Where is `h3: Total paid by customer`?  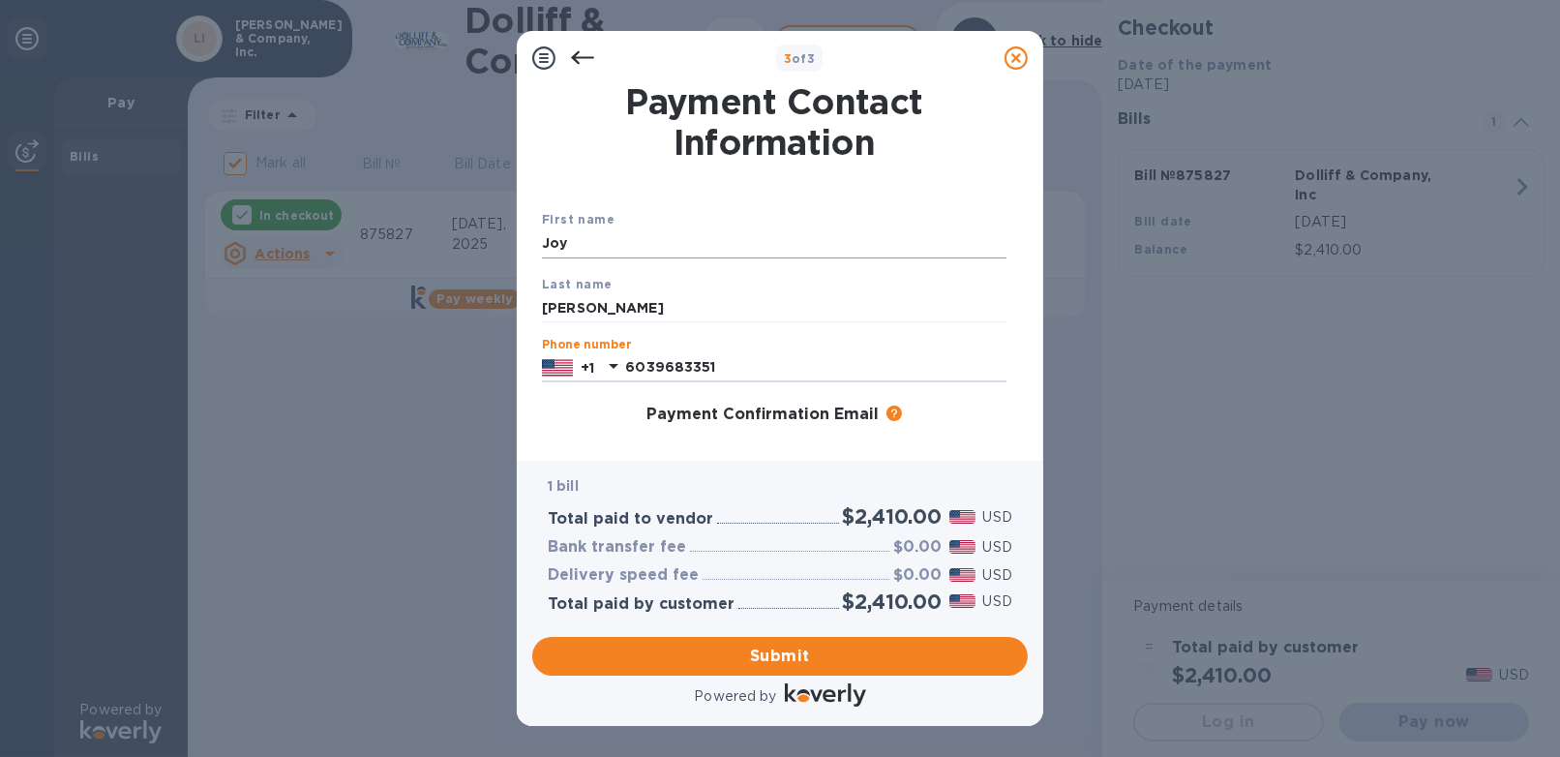
h3: Total paid by customer is located at coordinates (641, 604).